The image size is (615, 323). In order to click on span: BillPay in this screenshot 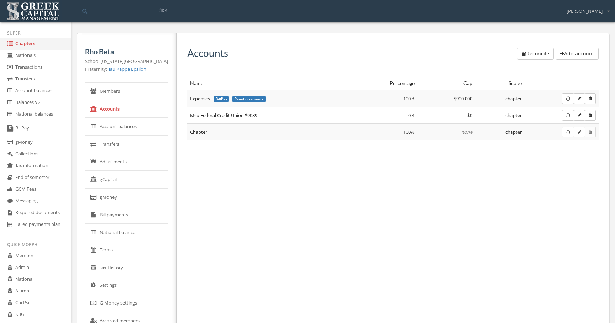, I will do `click(221, 99)`.